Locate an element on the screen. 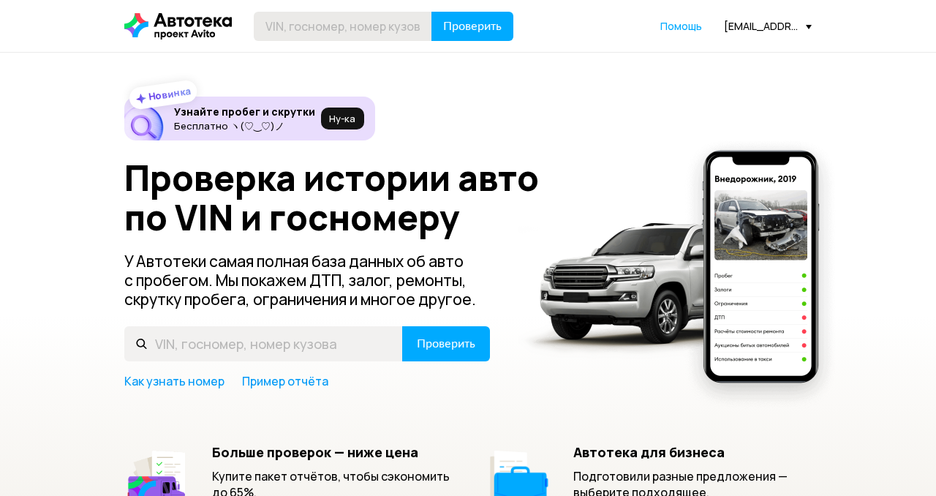 This screenshot has height=496, width=936. h1: Проверка истории авто по VIN и госномеру is located at coordinates (342, 198).